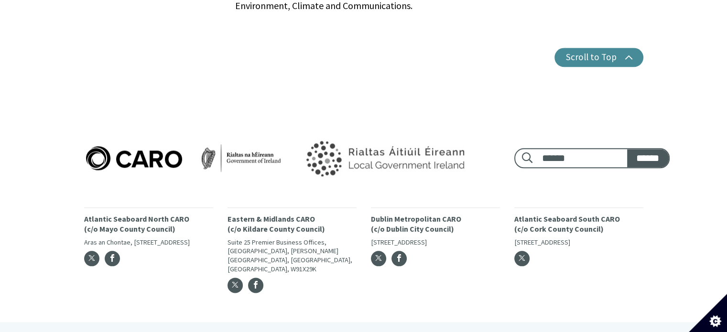  Describe the element at coordinates (579, 224) in the screenshot. I see `p: Atlantic Seaboard South CARO (c/o Cork County Council)` at that location.